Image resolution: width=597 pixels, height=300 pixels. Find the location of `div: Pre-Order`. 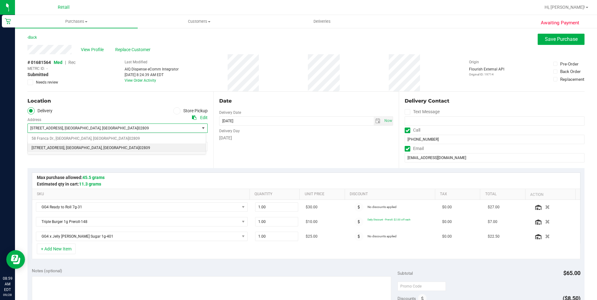

div: Pre-Order is located at coordinates (569, 64).